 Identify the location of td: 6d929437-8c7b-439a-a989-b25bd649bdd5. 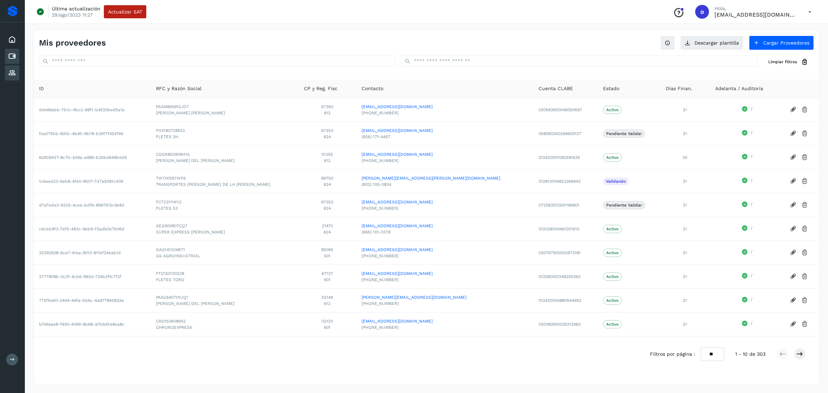
(92, 157).